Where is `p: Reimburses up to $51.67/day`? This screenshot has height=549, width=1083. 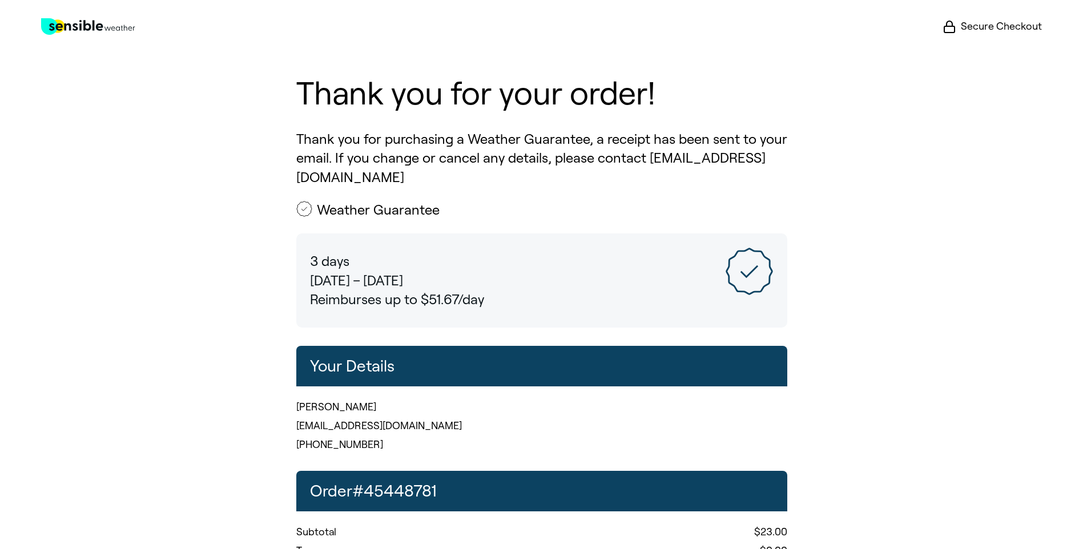
p: Reimburses up to $51.67/day is located at coordinates (542, 300).